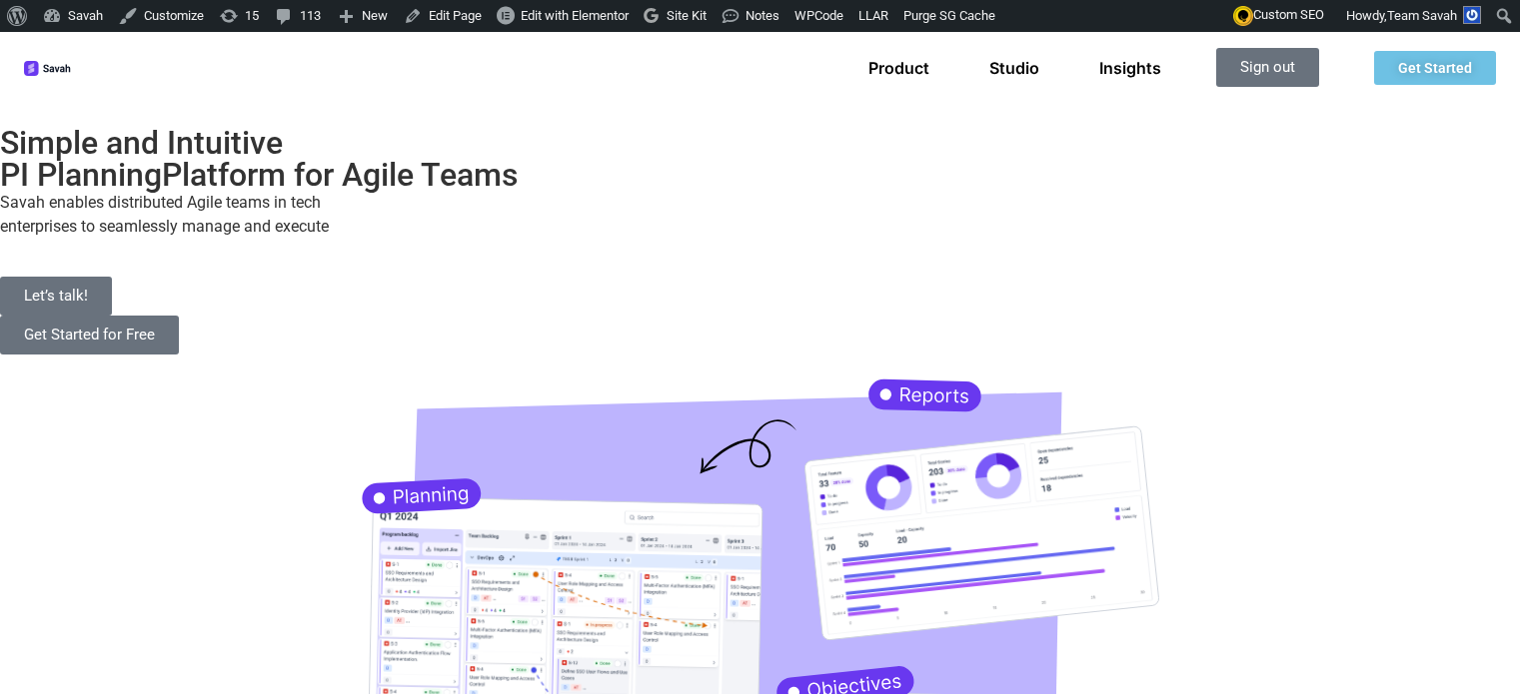  Describe the element at coordinates (1267, 67) in the screenshot. I see `span: Sign out` at that location.